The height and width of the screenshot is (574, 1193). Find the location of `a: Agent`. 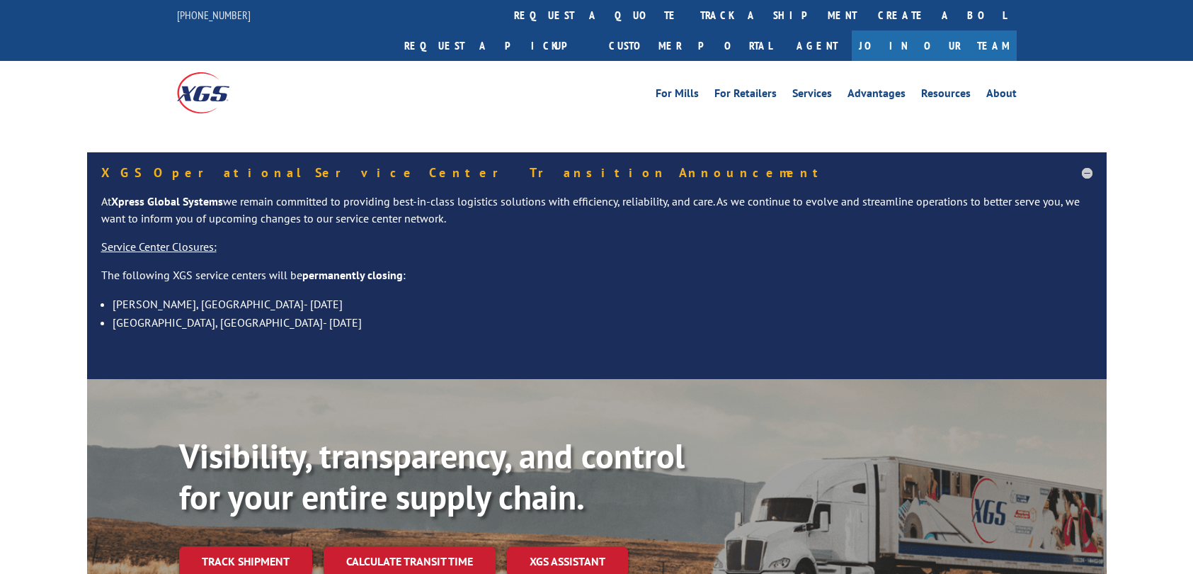

a: Agent is located at coordinates (817, 45).